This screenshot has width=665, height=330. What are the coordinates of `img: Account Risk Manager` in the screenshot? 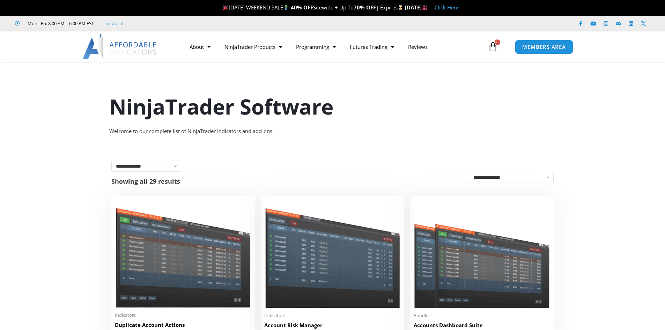 It's located at (332, 254).